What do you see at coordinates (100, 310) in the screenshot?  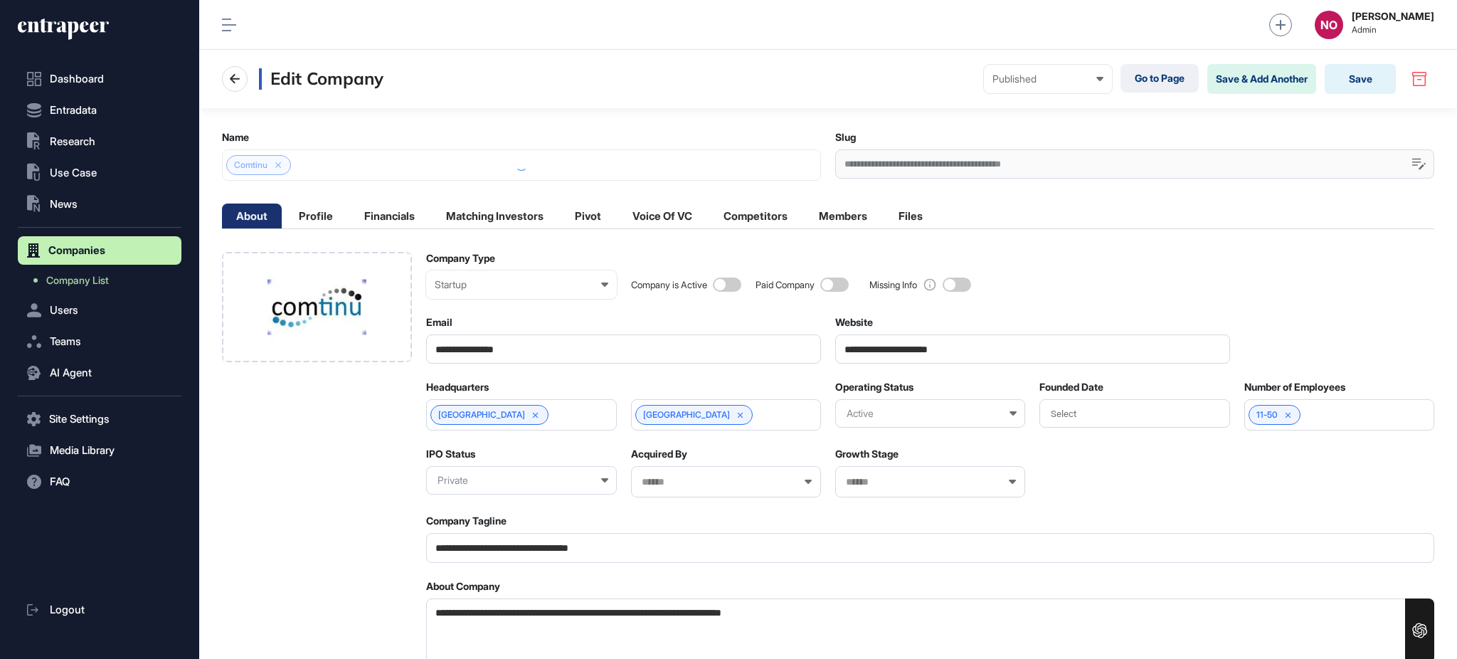 I see `button: Users` at bounding box center [100, 310].